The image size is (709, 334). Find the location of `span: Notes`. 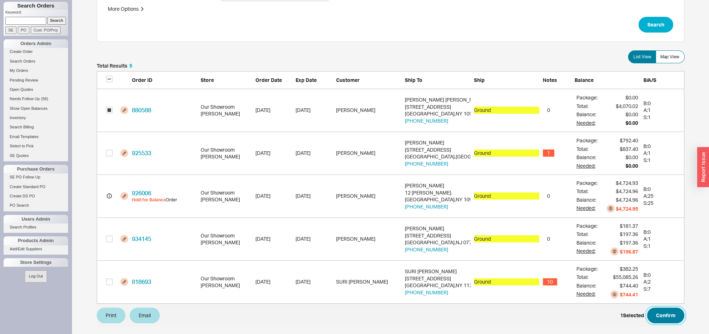

span: Notes is located at coordinates (550, 80).